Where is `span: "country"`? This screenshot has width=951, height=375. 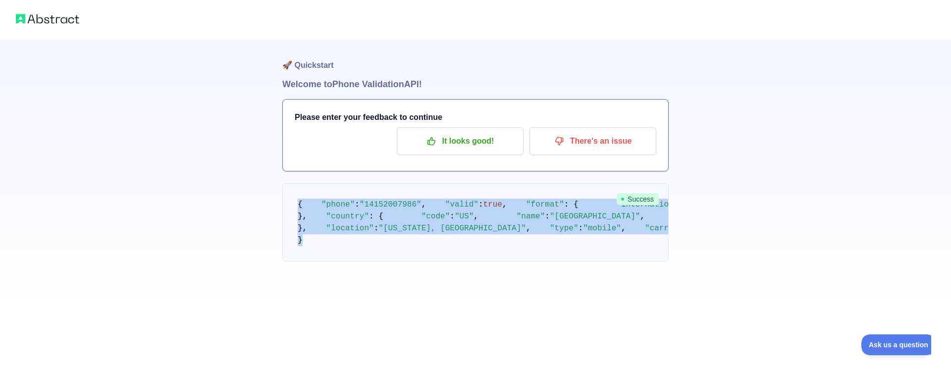
span: "country" is located at coordinates (348, 216).